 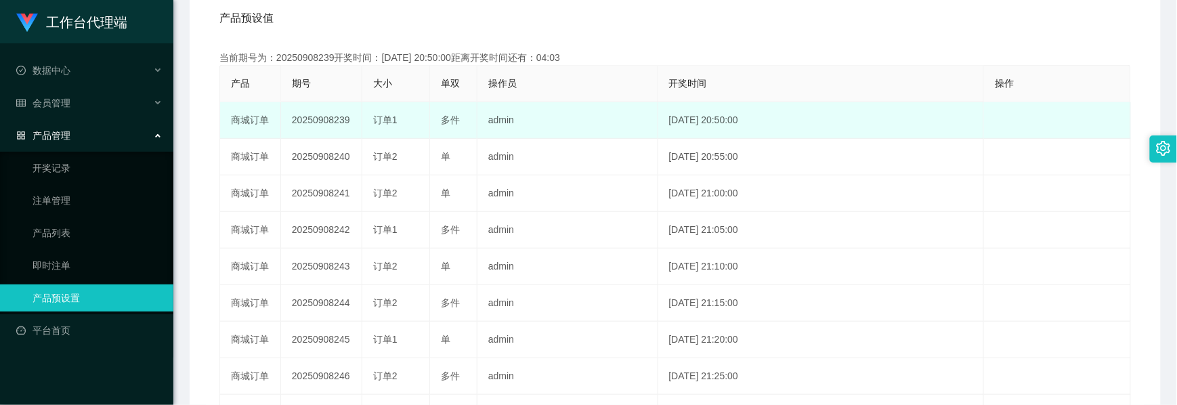 What do you see at coordinates (383, 83) in the screenshot?
I see `span: 大小` at bounding box center [383, 83].